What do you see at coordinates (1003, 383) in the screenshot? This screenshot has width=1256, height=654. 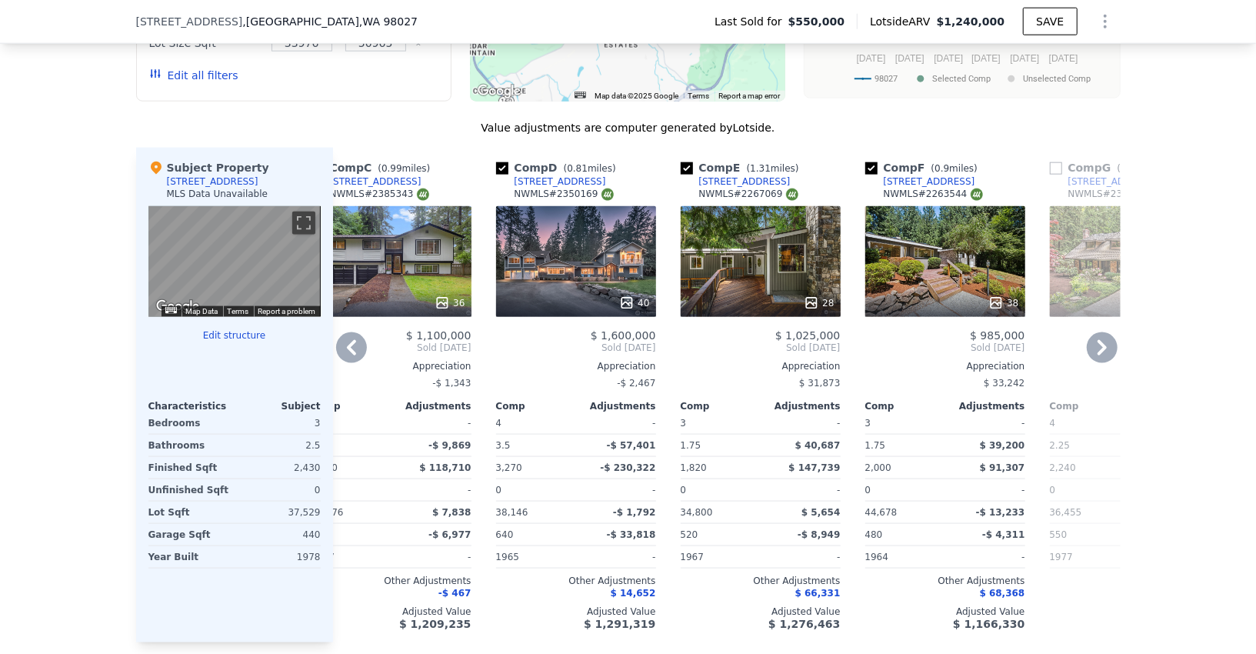 I see `span: $ 33,242` at bounding box center [1003, 383].